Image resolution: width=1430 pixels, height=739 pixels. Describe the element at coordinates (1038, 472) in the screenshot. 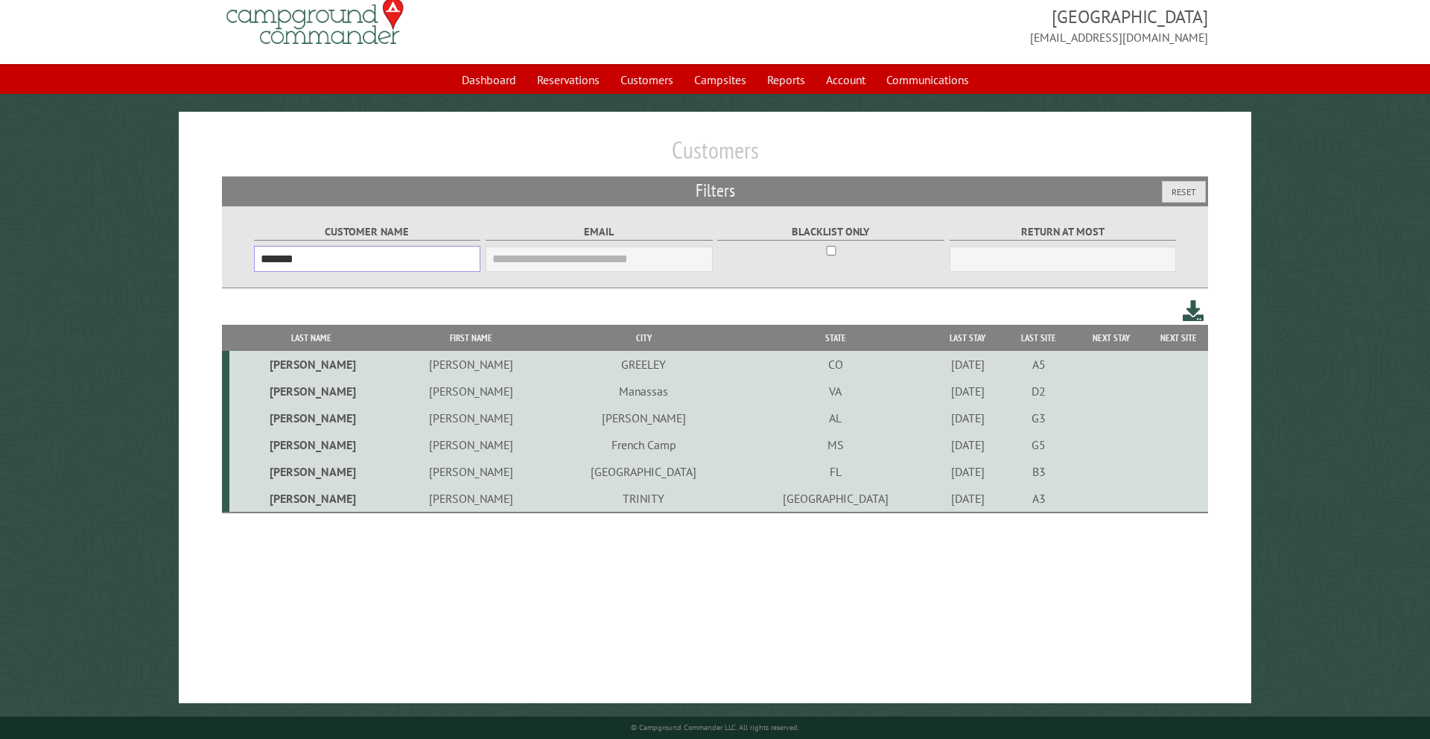

I see `td: B3` at that location.